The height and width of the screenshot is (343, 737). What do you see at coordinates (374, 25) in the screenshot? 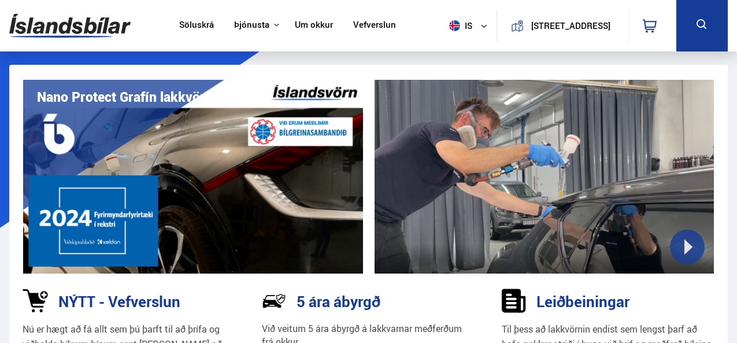
I see `a: Vefverslun` at bounding box center [374, 25].